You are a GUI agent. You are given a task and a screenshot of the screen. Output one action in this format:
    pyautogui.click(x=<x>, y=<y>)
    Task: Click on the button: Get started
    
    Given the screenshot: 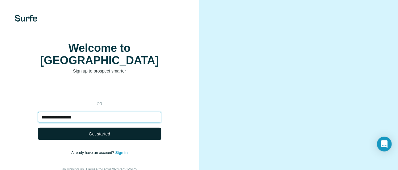 What is the action you would take?
    pyautogui.click(x=100, y=134)
    